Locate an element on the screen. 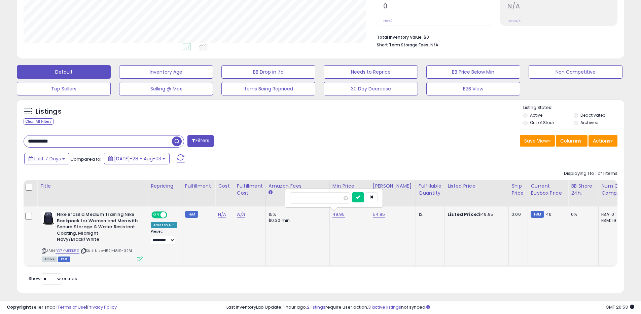 This screenshot has width=641, height=314. strong: Copyright is located at coordinates (19, 307).